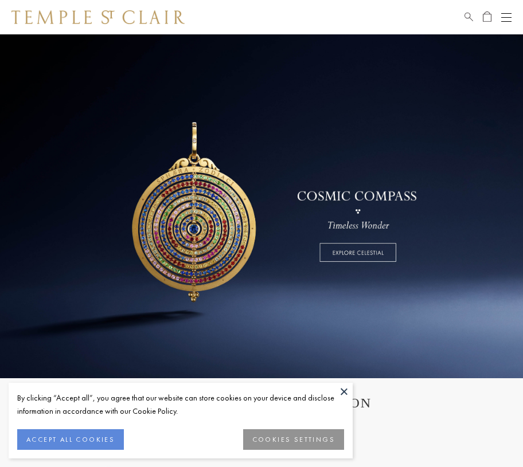  Describe the element at coordinates (506, 17) in the screenshot. I see `button: Open navigation` at that location.